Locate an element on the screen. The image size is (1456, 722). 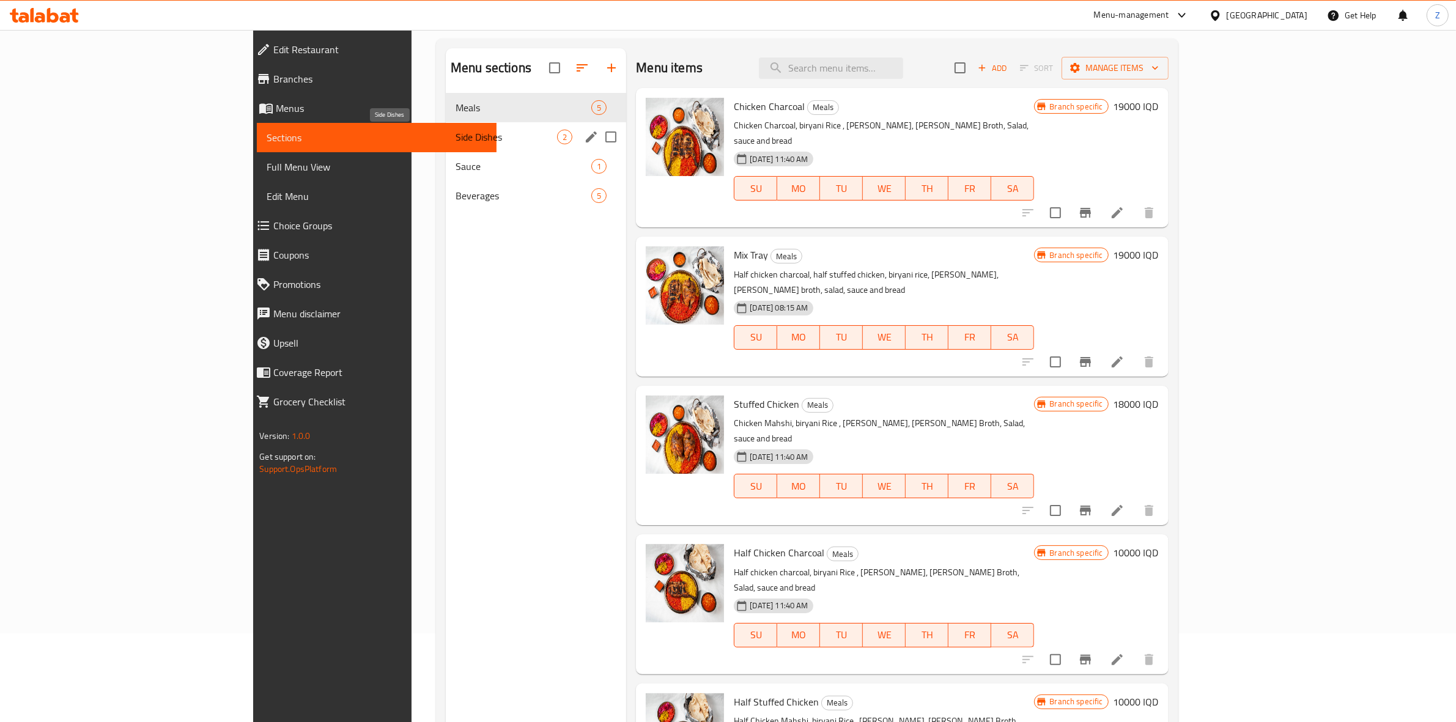
img: Half Chicken Charcoal is located at coordinates (685, 583).